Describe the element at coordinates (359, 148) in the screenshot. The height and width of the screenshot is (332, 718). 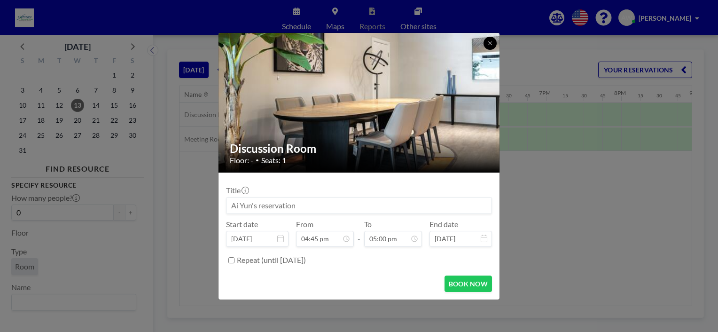
I see `h2: Discussion Room` at that location.